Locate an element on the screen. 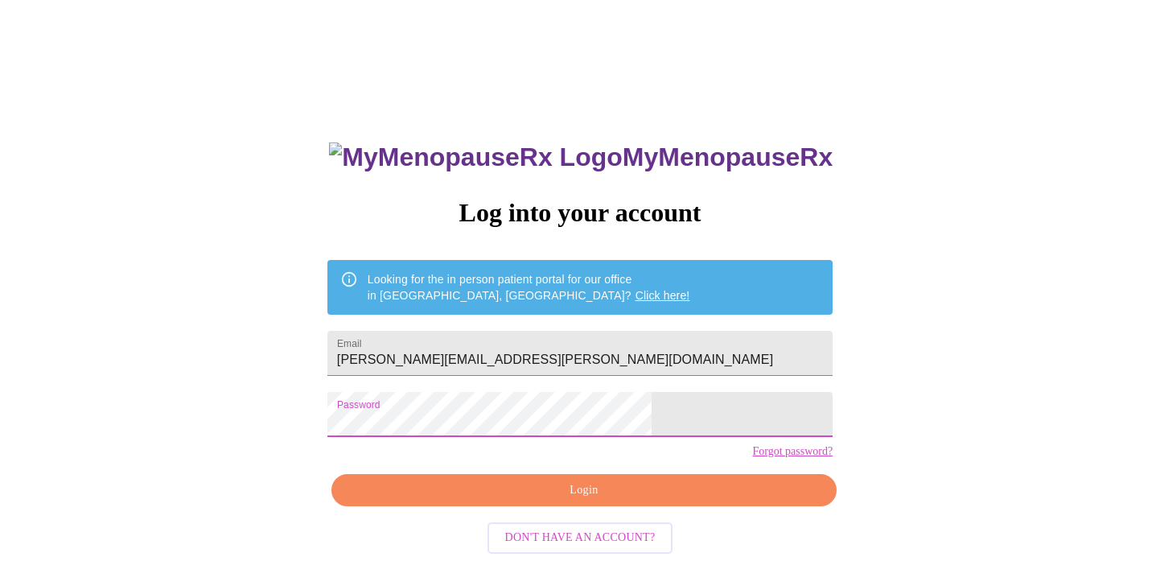 The image size is (1160, 586). a: Click here! is located at coordinates (663, 295).